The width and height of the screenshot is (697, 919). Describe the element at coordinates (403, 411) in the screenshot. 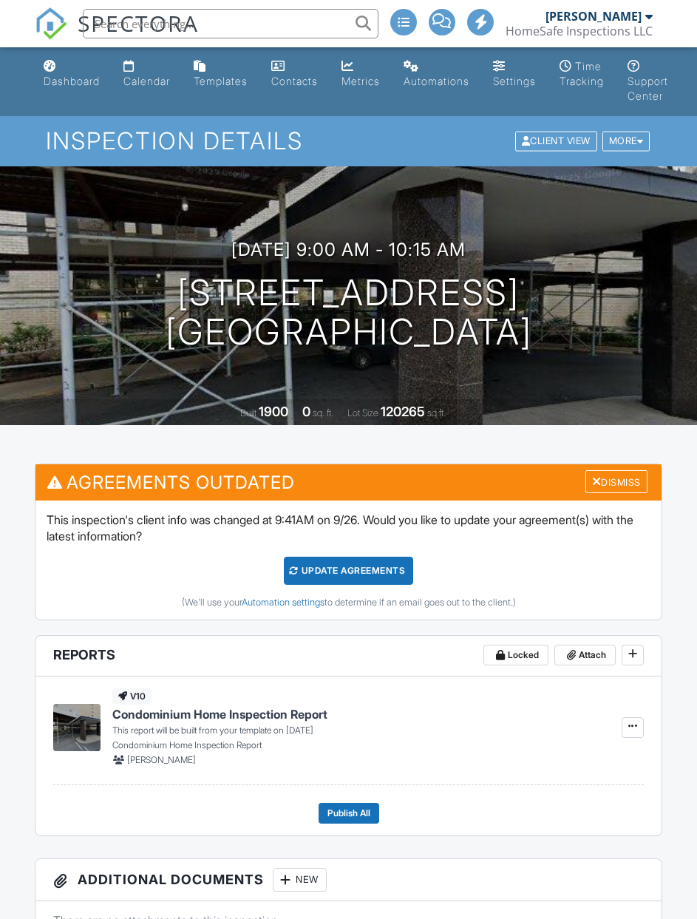

I see `div: 120265` at that location.